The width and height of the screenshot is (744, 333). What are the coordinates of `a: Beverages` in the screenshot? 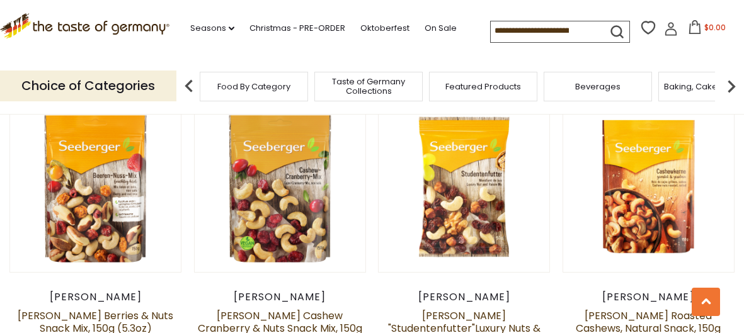 It's located at (598, 86).